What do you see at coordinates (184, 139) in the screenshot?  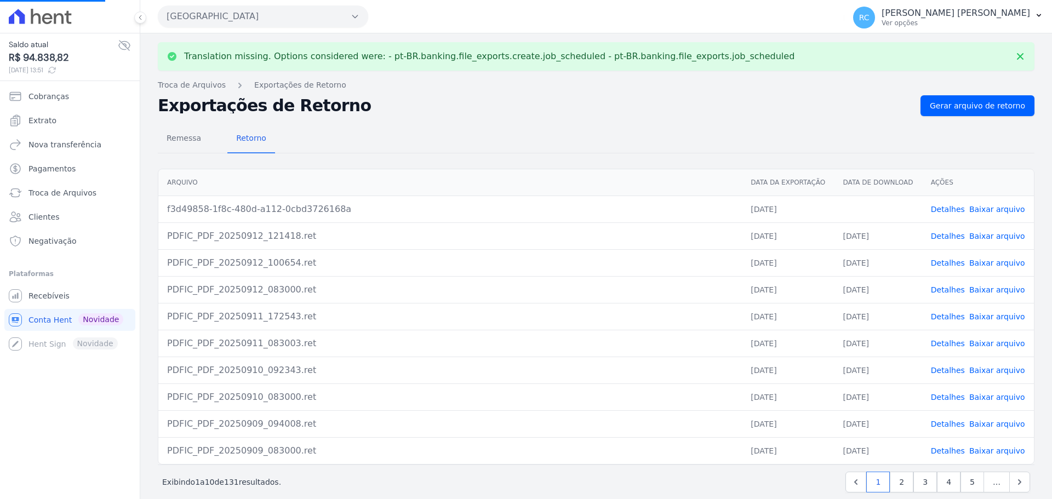 I see `a: Remessa` at bounding box center [184, 139].